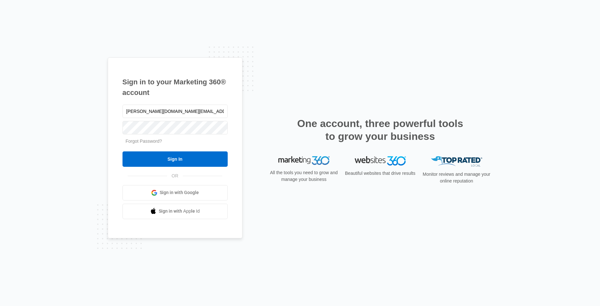 The height and width of the screenshot is (306, 600). I want to click on img: Marketing 360, so click(304, 161).